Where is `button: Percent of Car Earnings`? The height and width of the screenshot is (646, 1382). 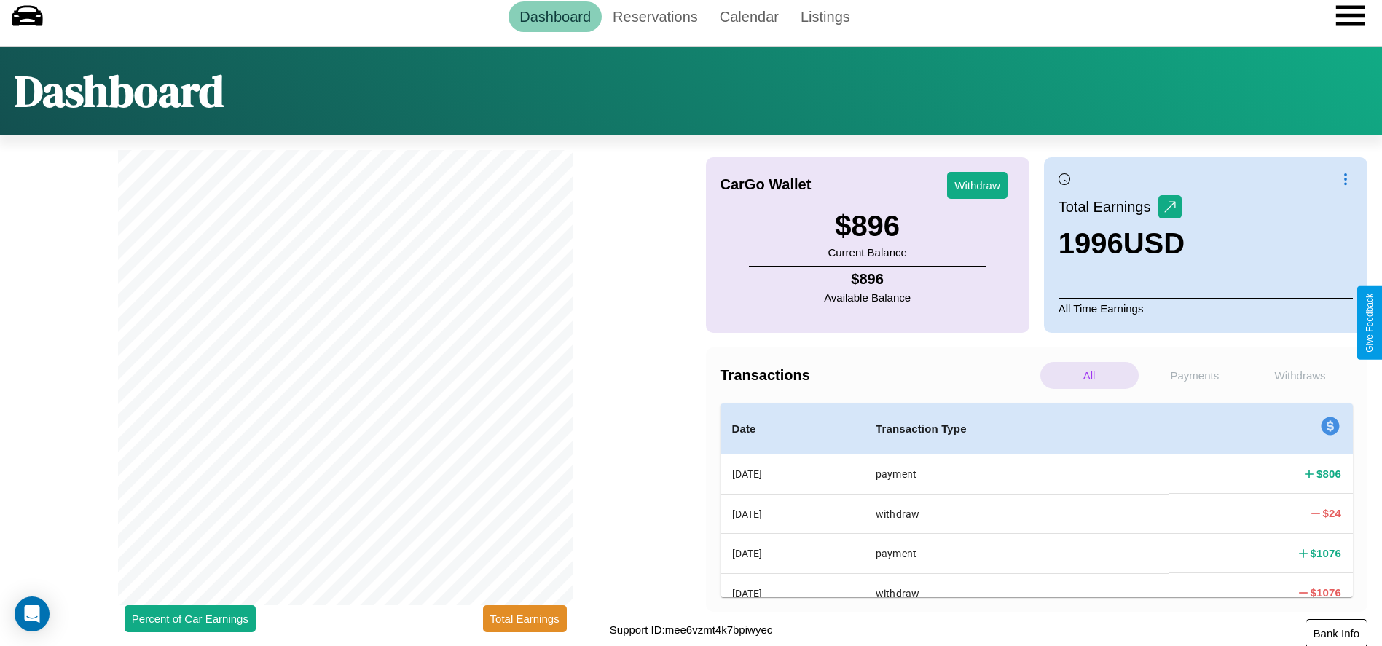 button: Percent of Car Earnings is located at coordinates (190, 619).